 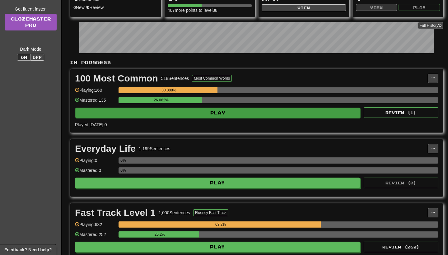 I want to click on p: In Progress, so click(x=257, y=63).